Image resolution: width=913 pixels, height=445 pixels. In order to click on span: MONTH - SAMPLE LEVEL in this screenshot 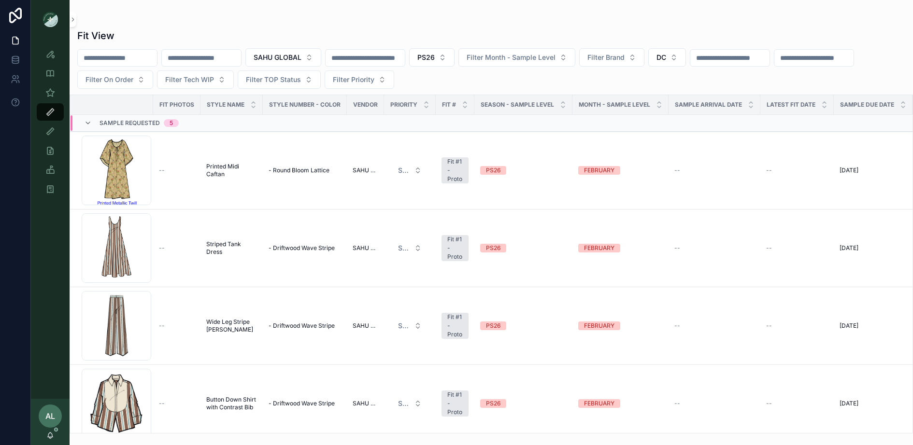, I will do `click(614, 105)`.